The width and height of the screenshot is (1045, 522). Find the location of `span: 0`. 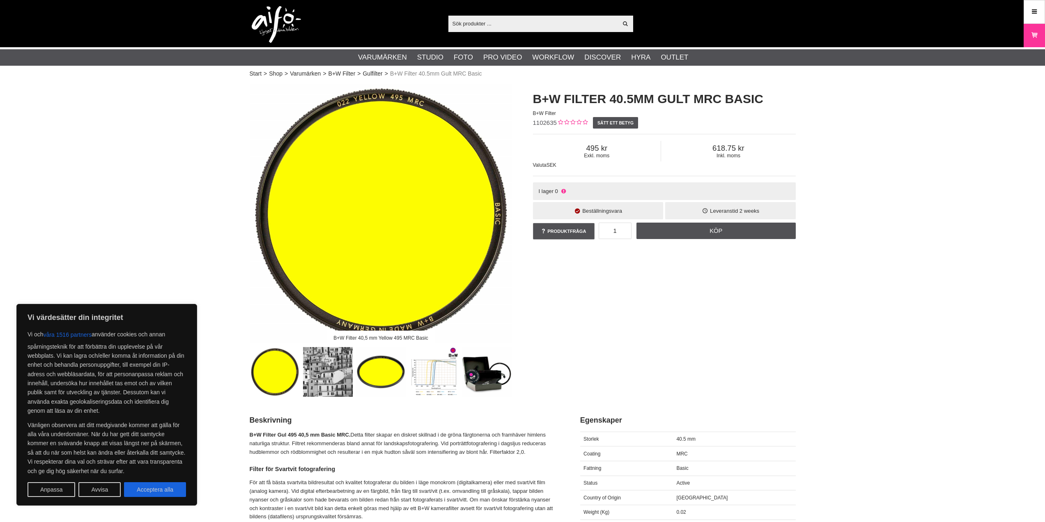

span: 0 is located at coordinates (556, 191).